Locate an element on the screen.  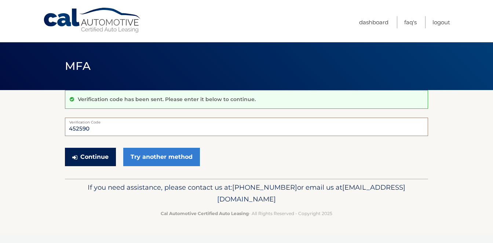
p: - All Rights Reserved - Copyright 2025 is located at coordinates (247, 213).